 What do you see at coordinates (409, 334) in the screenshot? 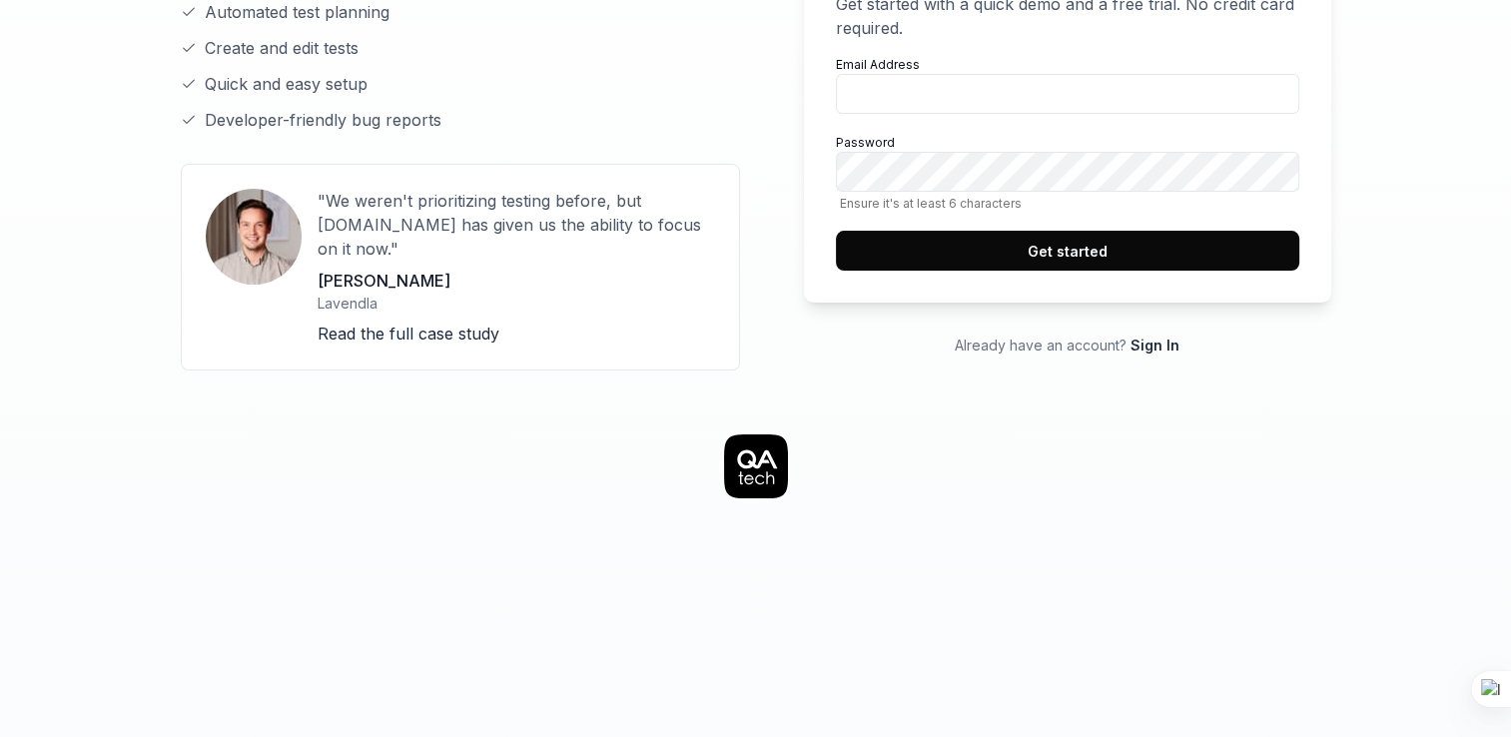
I see `a: Read the full case study` at bounding box center [409, 334].